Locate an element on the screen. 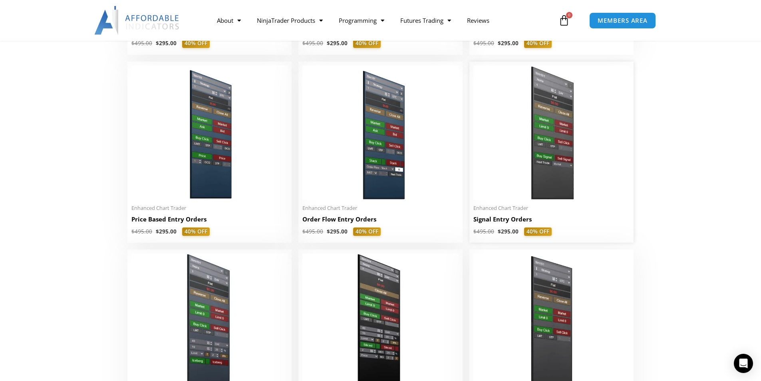 Image resolution: width=761 pixels, height=381 pixels. img: Order Flow Entry Orders is located at coordinates (380, 133).